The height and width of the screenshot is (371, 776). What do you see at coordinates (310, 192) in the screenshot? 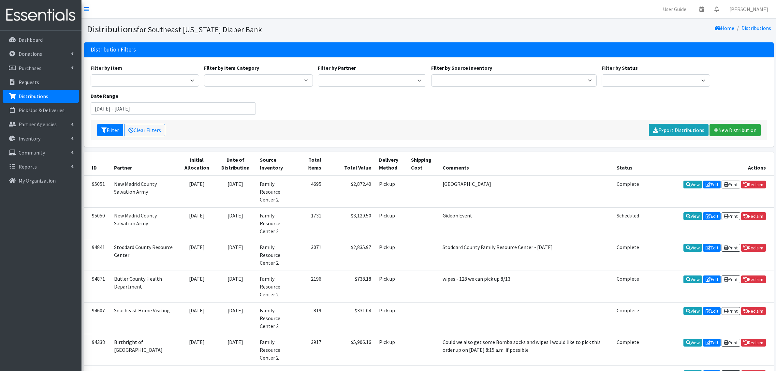
I see `td: 4695` at bounding box center [310, 192].